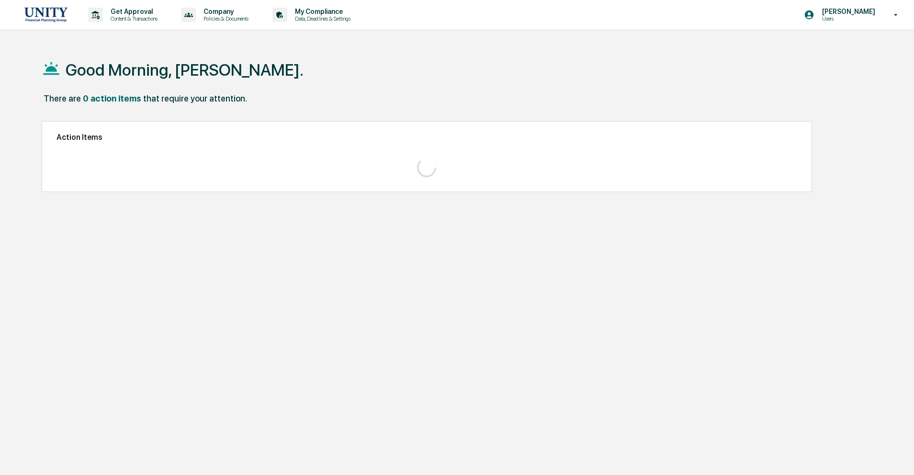 This screenshot has width=914, height=475. I want to click on div: There are, so click(62, 98).